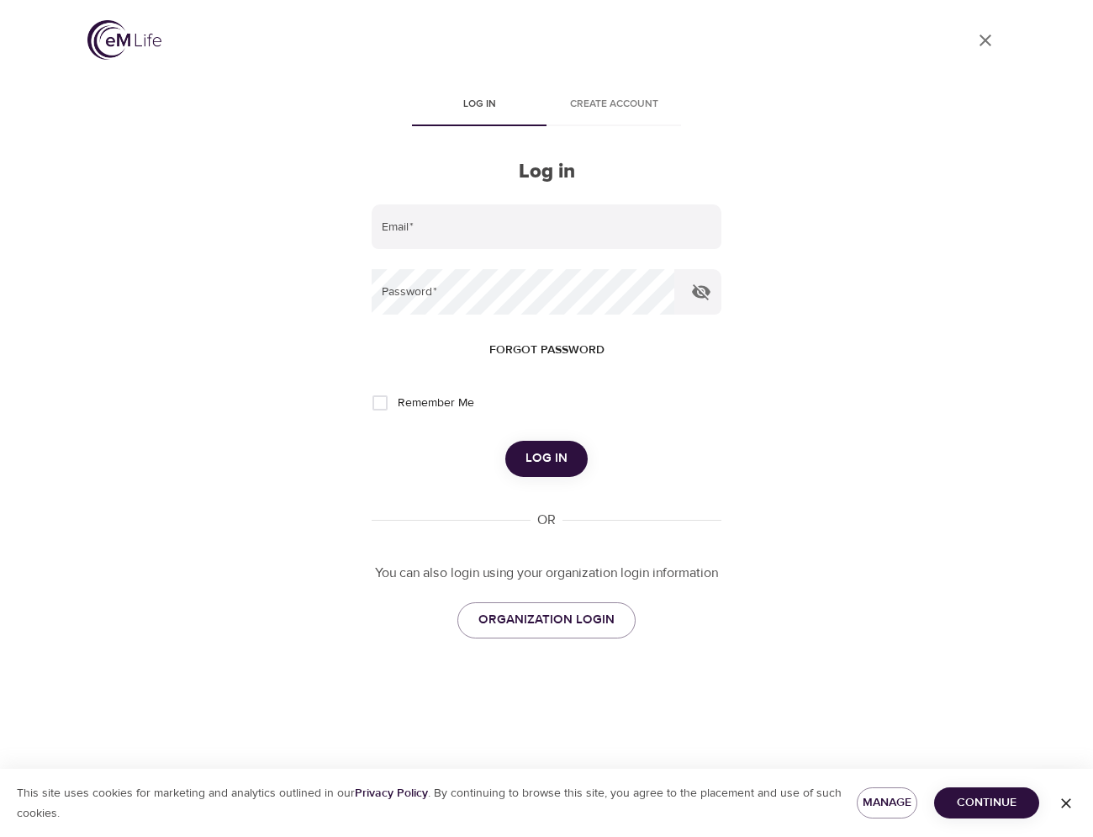  I want to click on button: Manage, so click(887, 802).